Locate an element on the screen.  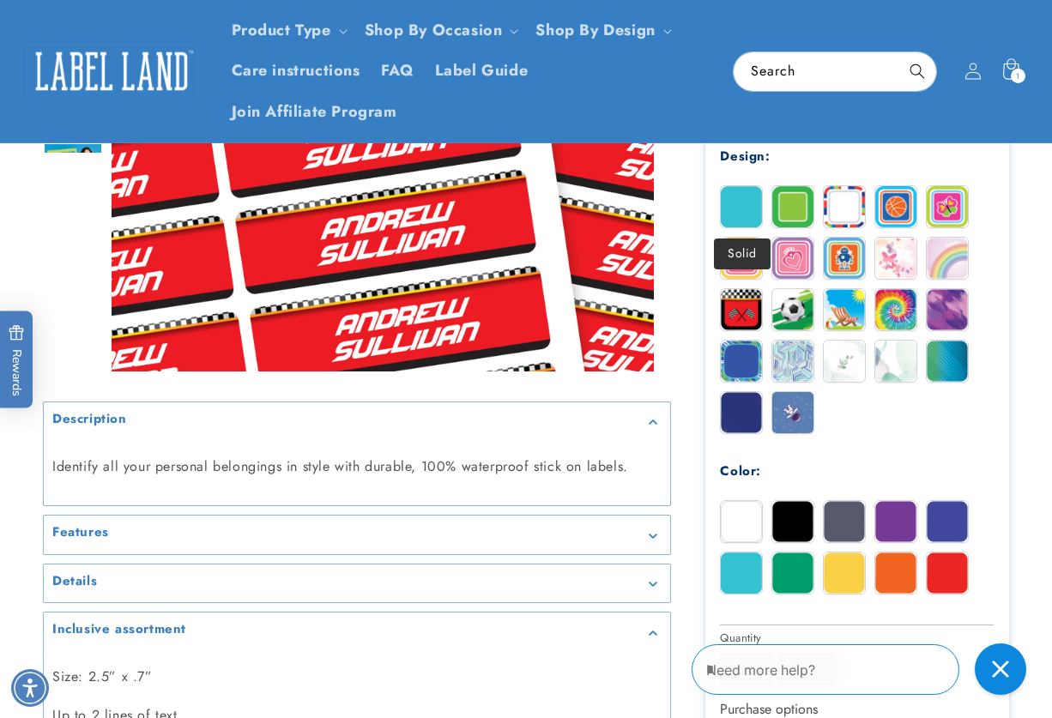
span: Join Affiliate Program is located at coordinates (314, 112).